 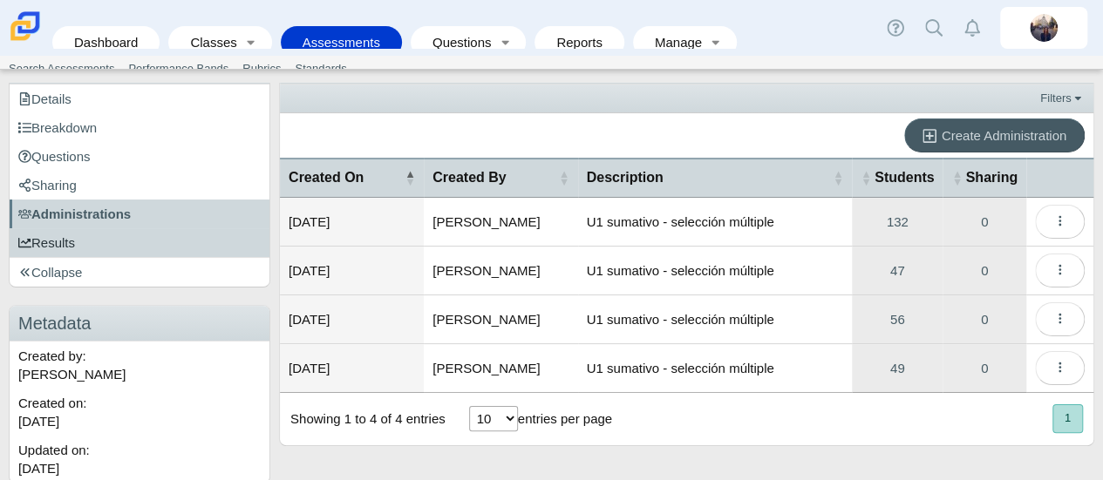 I want to click on span: Created On, so click(x=344, y=178).